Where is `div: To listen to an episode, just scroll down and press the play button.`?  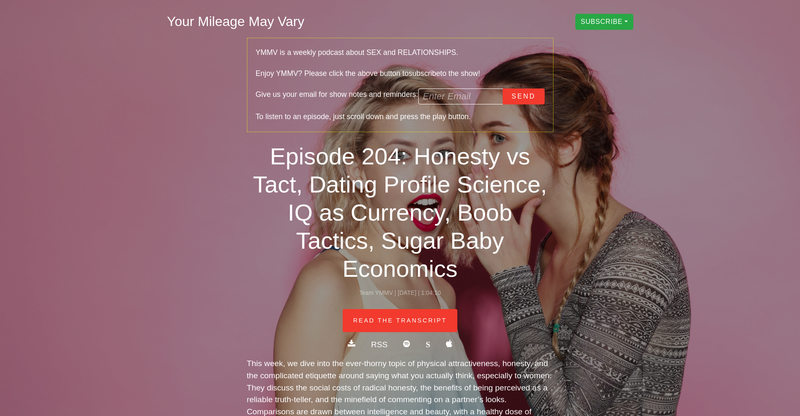
div: To listen to an episode, just scroll down and press the play button. is located at coordinates (400, 117).